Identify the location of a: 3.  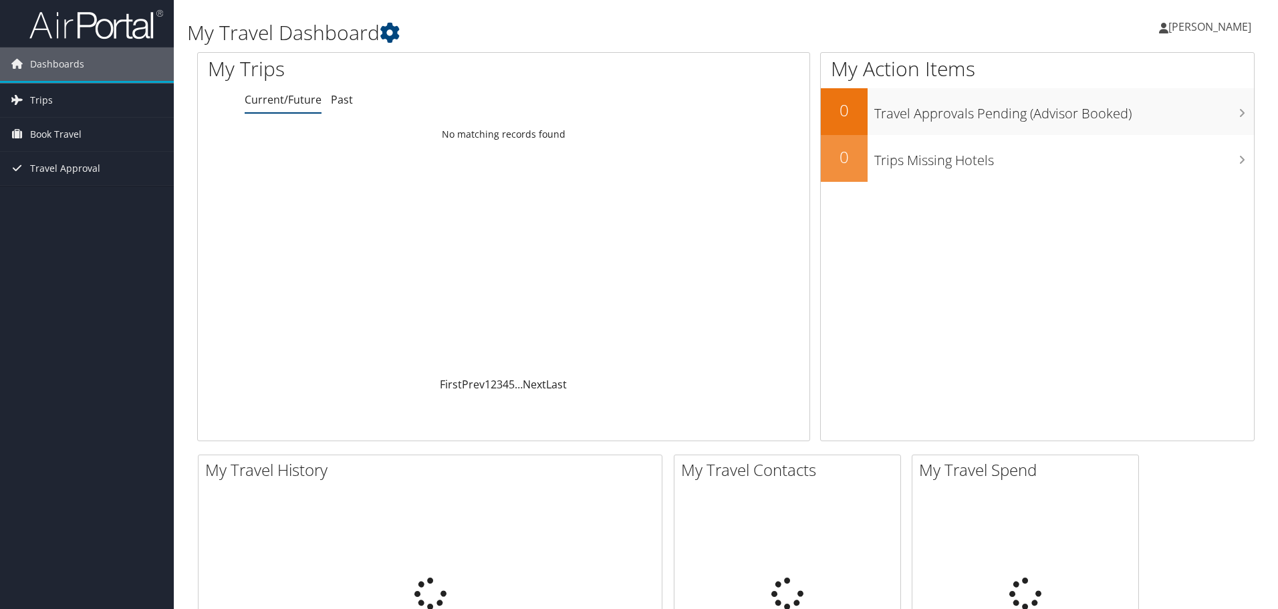
(499, 384).